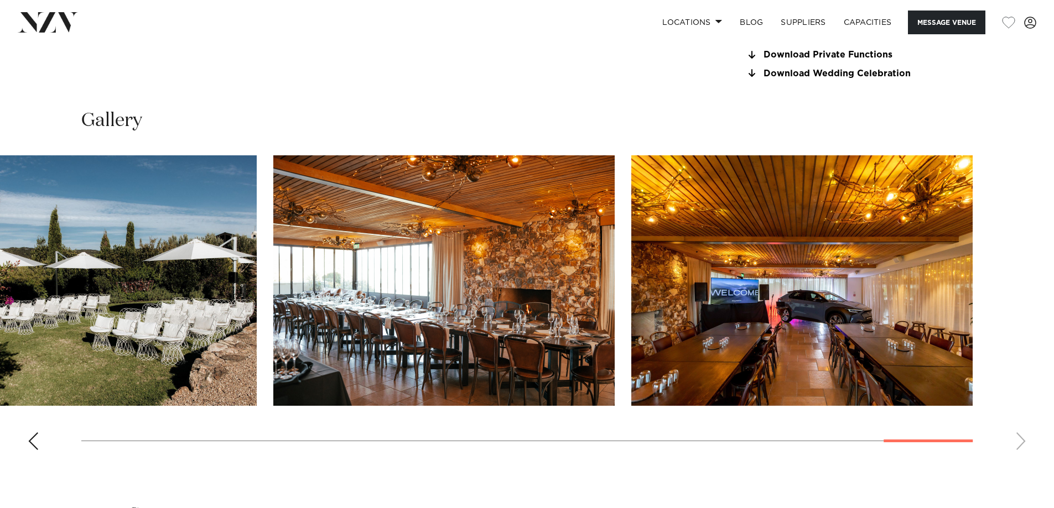  I want to click on a: BLOG, so click(751, 22).